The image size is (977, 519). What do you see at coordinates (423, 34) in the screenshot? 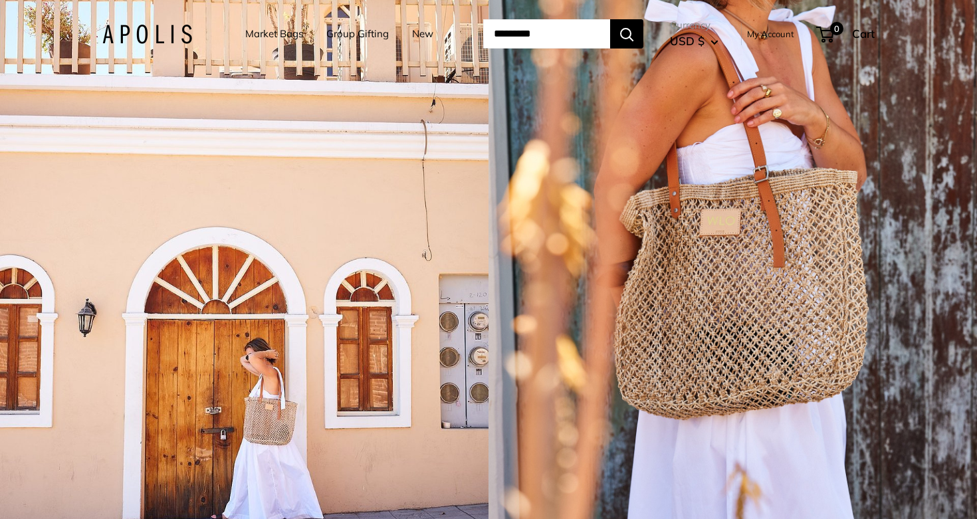
I see `a: New` at bounding box center [423, 34].